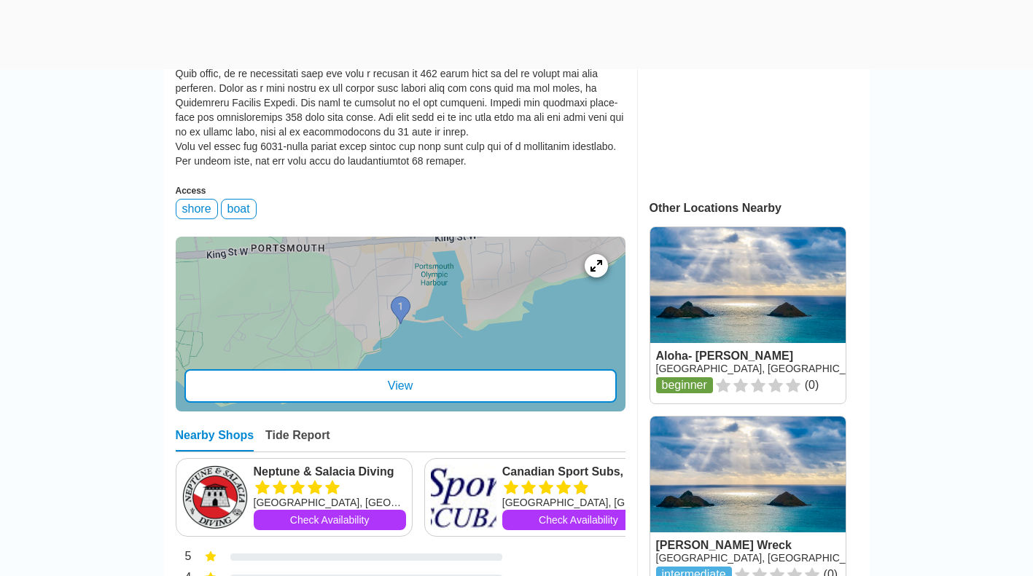  What do you see at coordinates (463, 498) in the screenshot?
I see `img: Canadian Sport Subs, Ltd.` at bounding box center [463, 498].